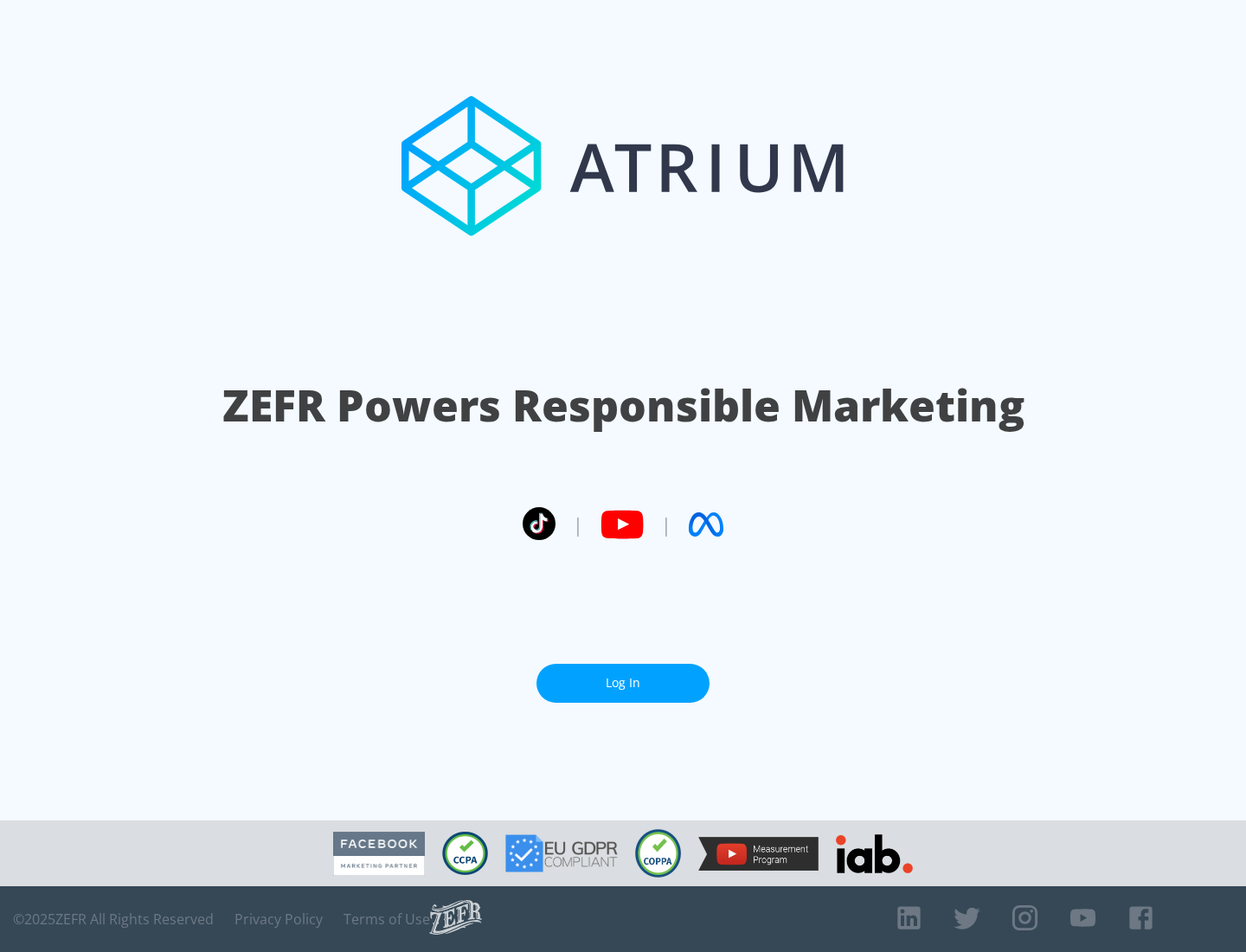 Image resolution: width=1246 pixels, height=952 pixels. What do you see at coordinates (387, 919) in the screenshot?
I see `a: Terms of Use` at bounding box center [387, 919].